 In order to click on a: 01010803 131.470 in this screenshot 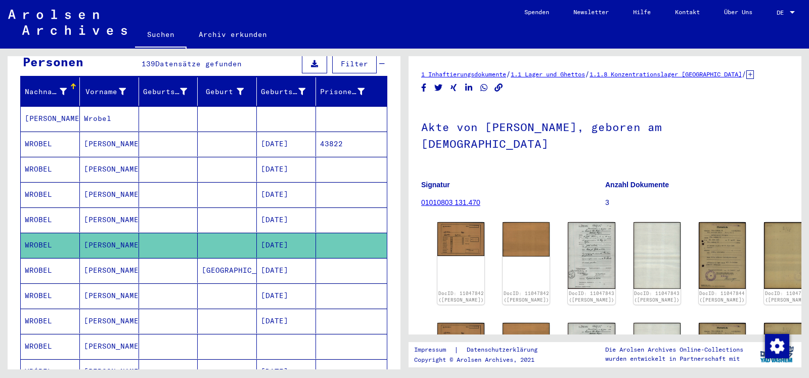, I will do `click(451, 202)`.